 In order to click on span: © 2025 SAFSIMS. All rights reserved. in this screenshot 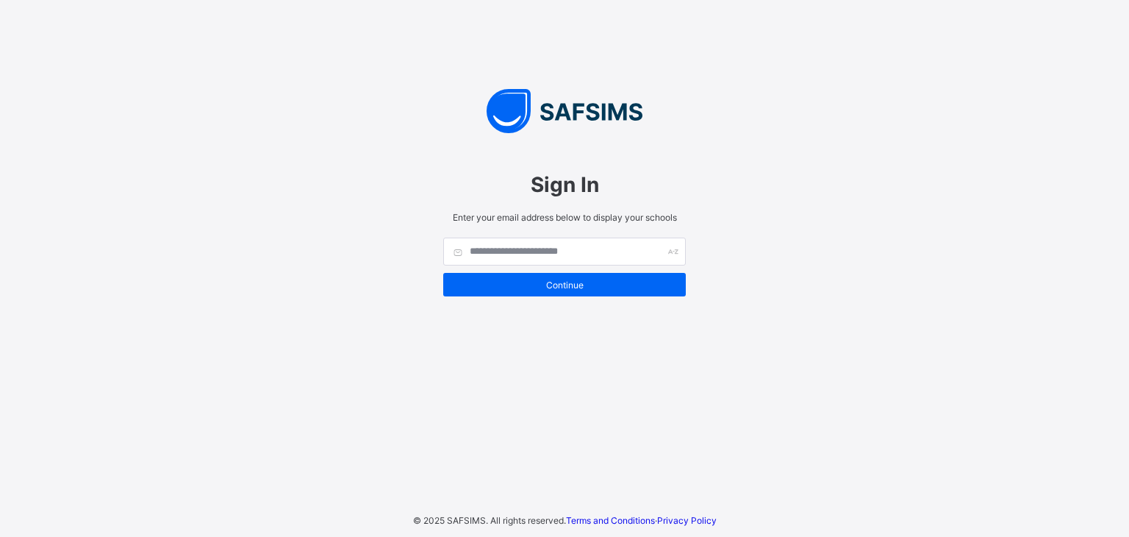, I will do `click(490, 520)`.